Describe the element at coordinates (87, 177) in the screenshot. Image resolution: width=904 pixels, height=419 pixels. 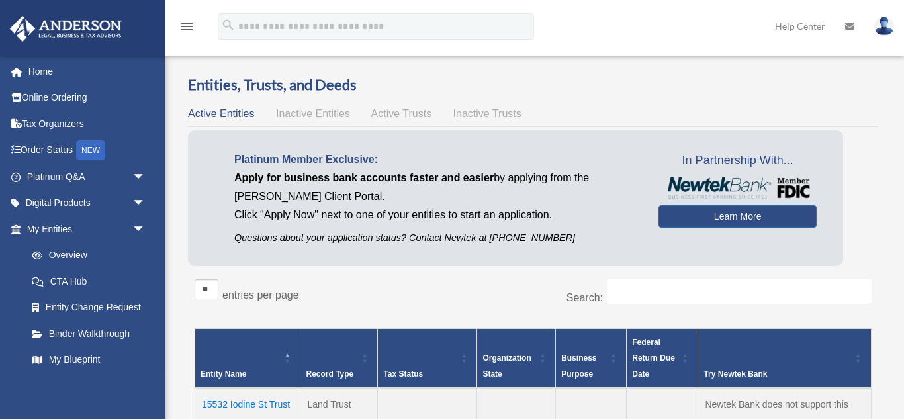
I see `a: Platinum Q&Aarrow_drop_down` at that location.